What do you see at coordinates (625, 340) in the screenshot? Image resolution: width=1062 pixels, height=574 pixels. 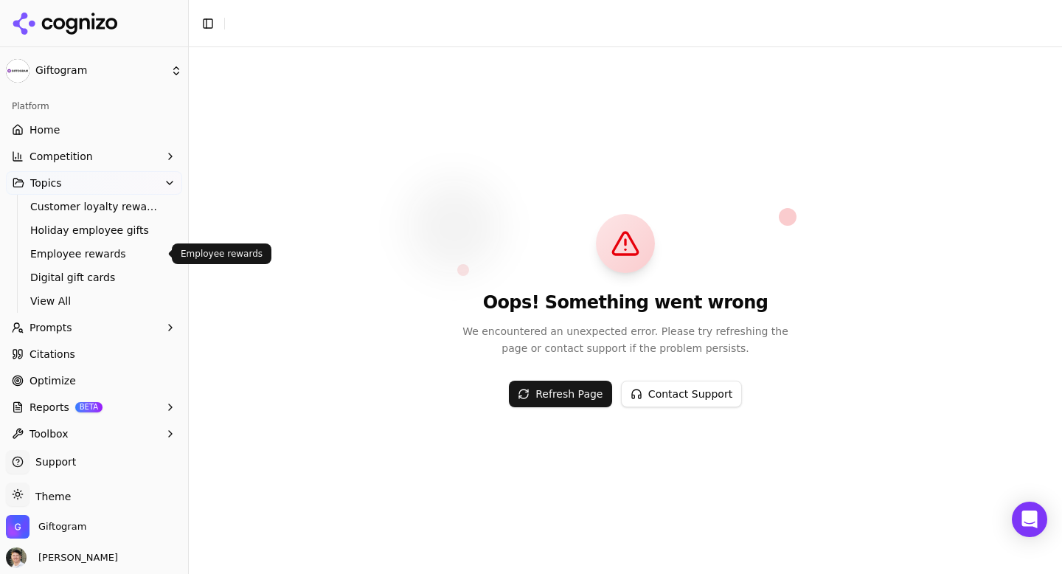 I see `p: We encountered an unexpected error. Please try refreshing the page or contact support if the prob...` at bounding box center [625, 340].